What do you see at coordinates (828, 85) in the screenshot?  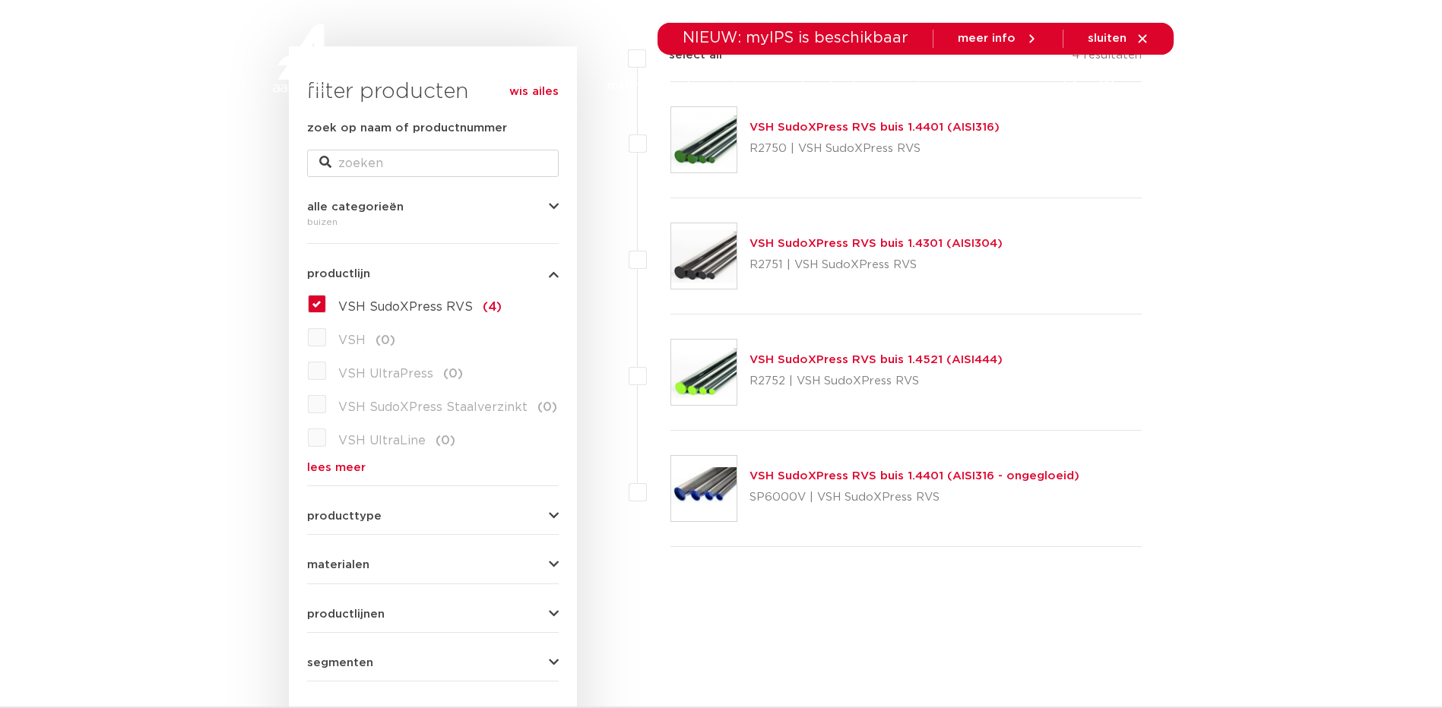 I see `a: downloads` at bounding box center [828, 85].